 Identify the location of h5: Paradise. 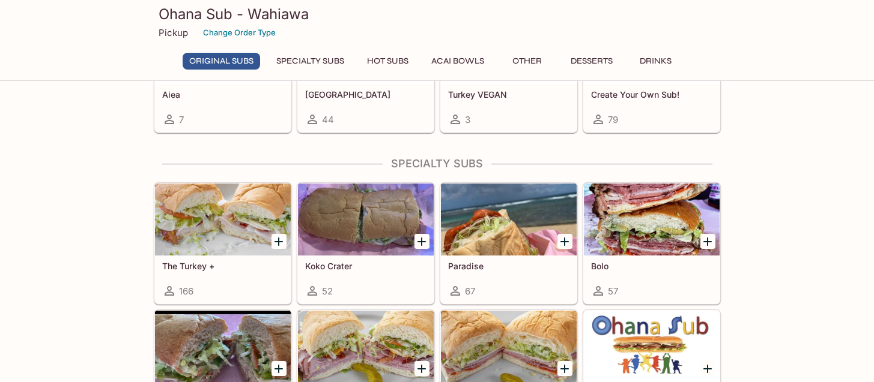
(509, 266).